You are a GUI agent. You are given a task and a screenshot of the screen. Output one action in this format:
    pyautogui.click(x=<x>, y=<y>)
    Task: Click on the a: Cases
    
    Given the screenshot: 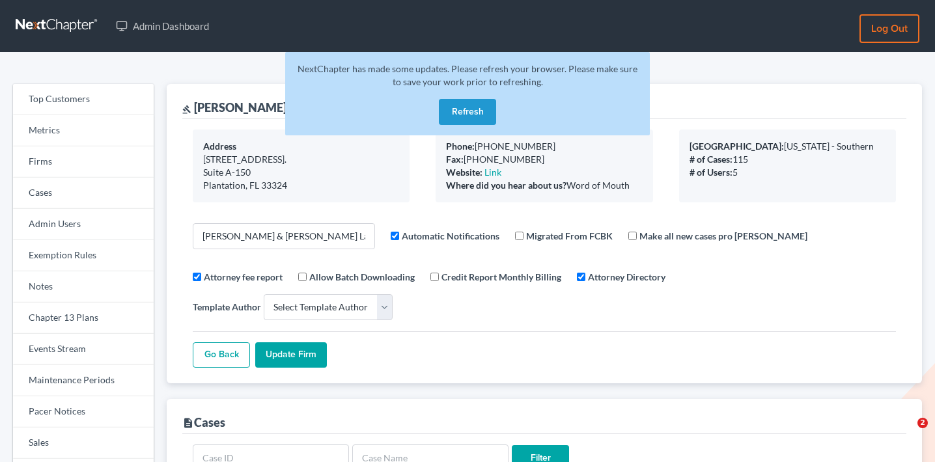 What is the action you would take?
    pyautogui.click(x=83, y=193)
    